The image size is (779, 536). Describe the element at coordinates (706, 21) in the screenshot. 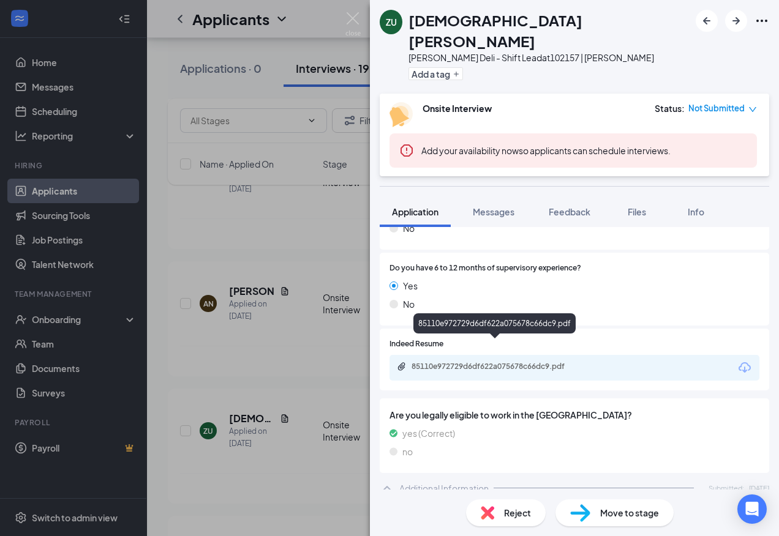

I see `svg: ArrowLeftNew` at that location.